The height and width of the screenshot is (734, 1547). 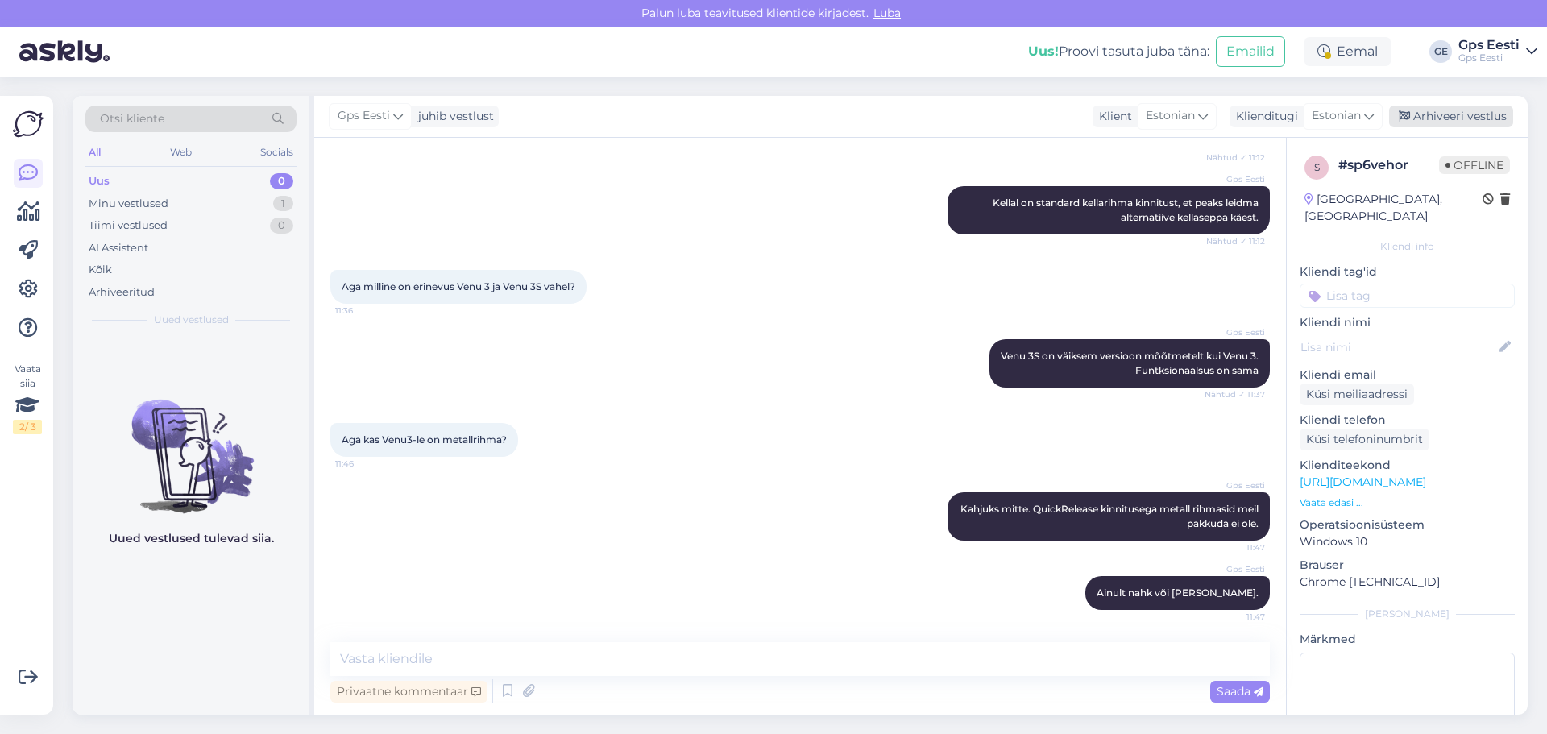 I want to click on p: Kliendi tag'id, so click(x=1406, y=271).